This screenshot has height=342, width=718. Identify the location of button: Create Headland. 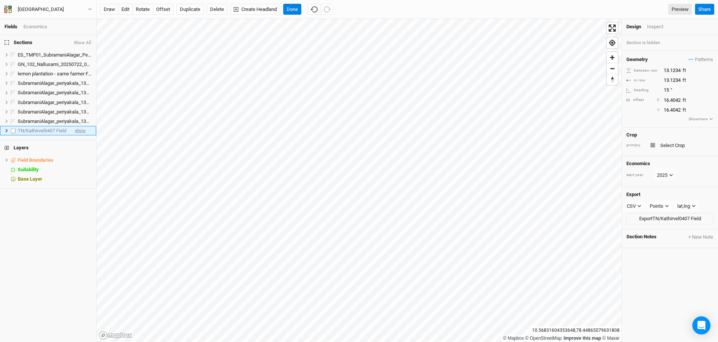
(255, 9).